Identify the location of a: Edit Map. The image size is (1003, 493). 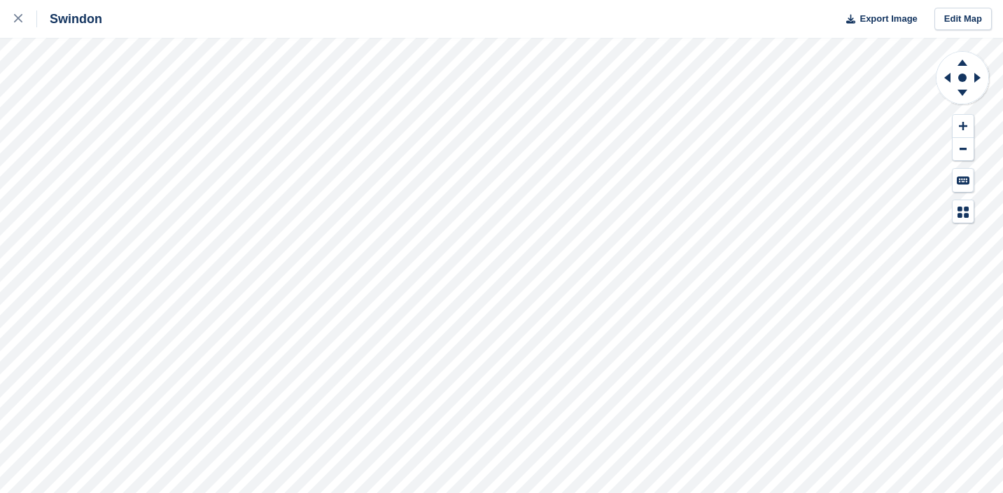
(963, 19).